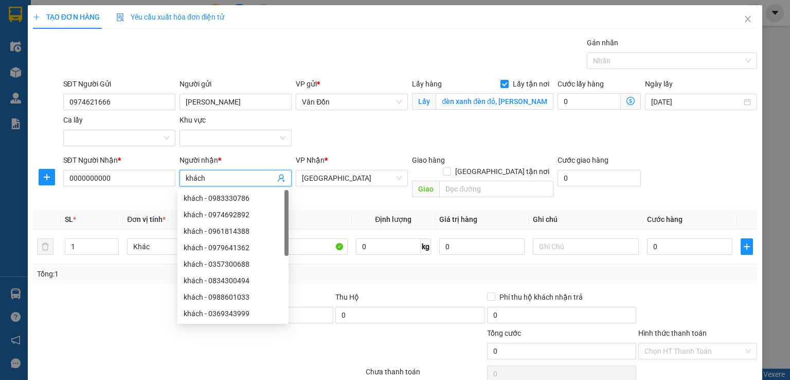 The height and width of the screenshot is (380, 790). What do you see at coordinates (352, 178) in the screenshot?
I see `span: Hà Nội` at bounding box center [352, 178].